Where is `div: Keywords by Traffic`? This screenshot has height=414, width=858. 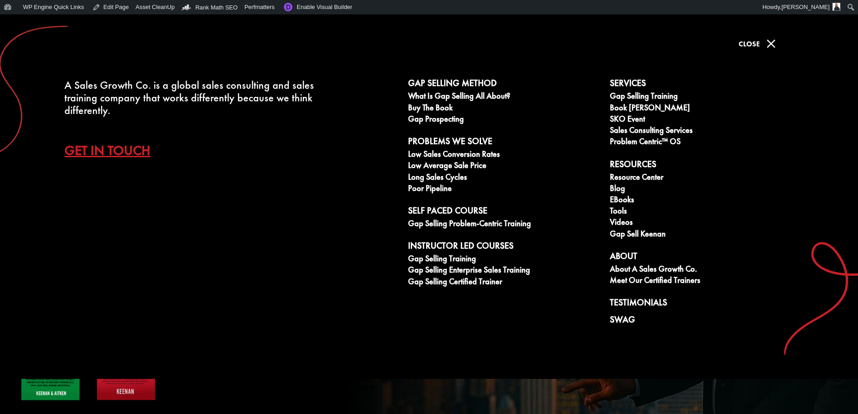
div: Keywords by Traffic is located at coordinates (126, 60).